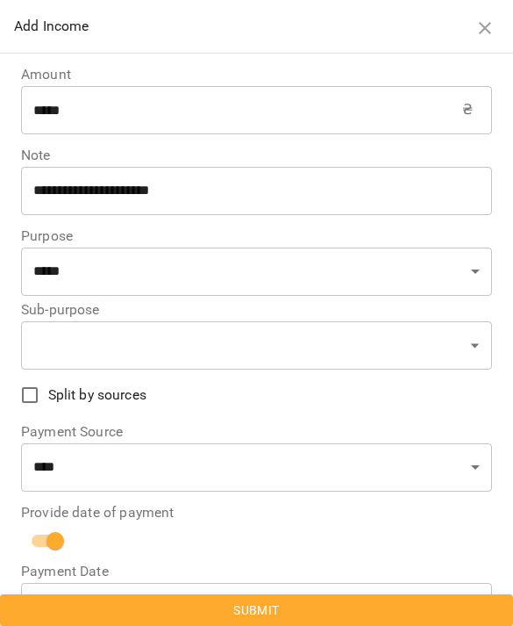 The image size is (513, 626). I want to click on h6: Add Income, so click(241, 26).